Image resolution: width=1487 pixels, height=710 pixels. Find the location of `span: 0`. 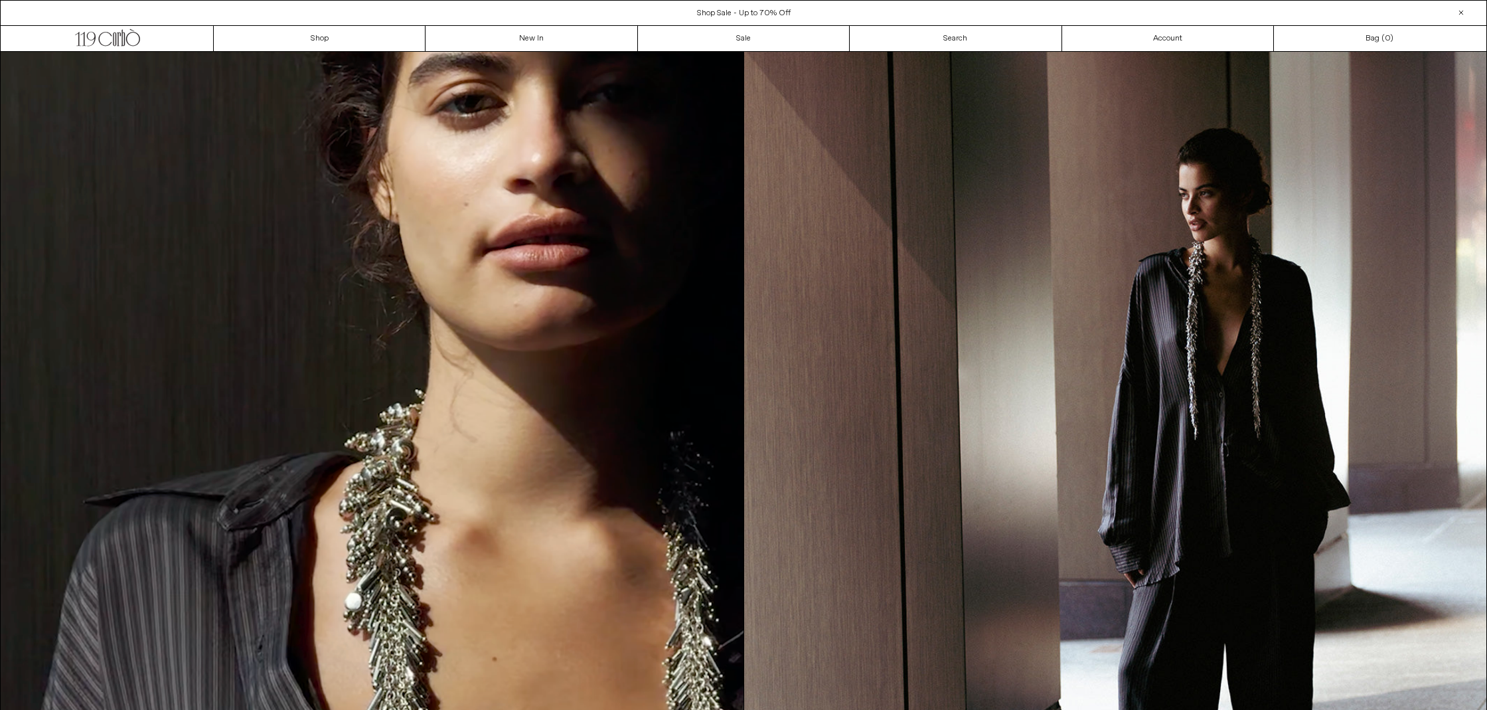

span: 0 is located at coordinates (1388, 39).